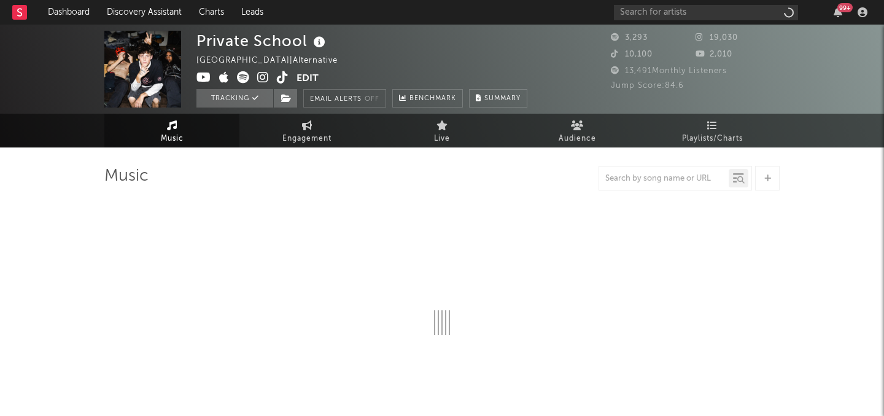 The height and width of the screenshot is (416, 884). Describe the element at coordinates (498, 98) in the screenshot. I see `button: Summary` at that location.